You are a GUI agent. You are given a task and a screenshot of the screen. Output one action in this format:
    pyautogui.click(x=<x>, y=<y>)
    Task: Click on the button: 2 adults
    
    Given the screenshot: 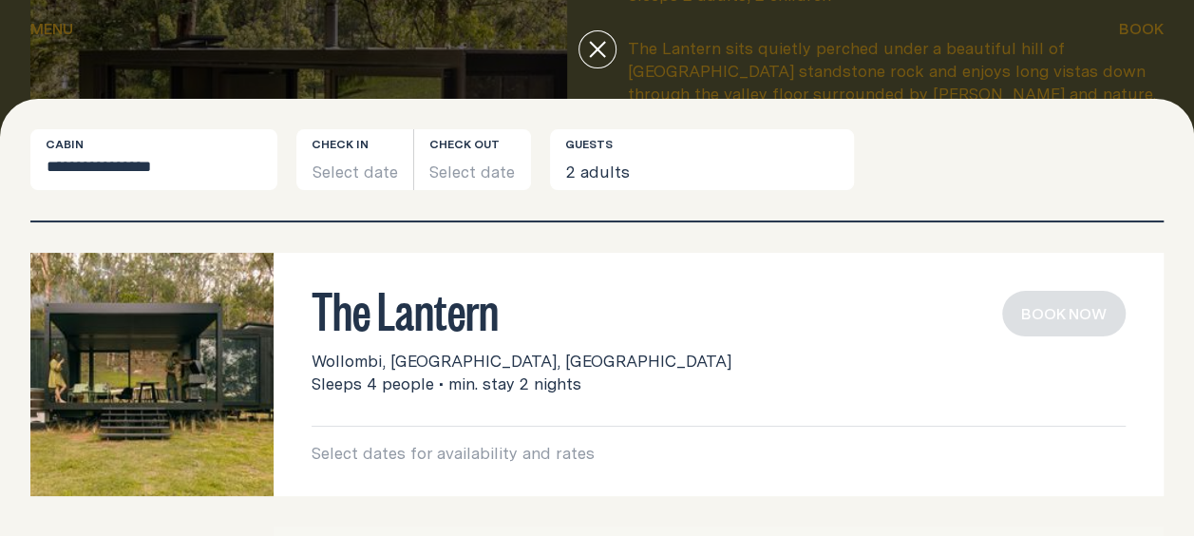 What is the action you would take?
    pyautogui.click(x=702, y=160)
    